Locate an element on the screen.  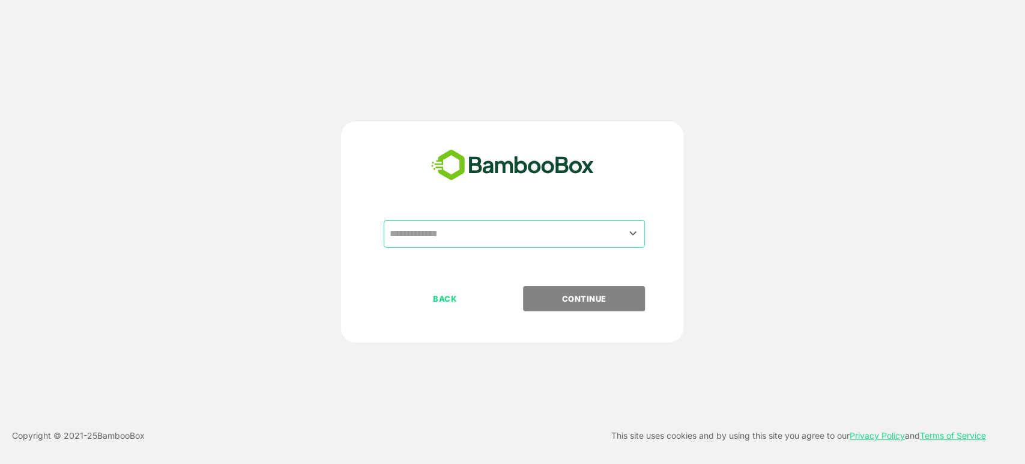
button: CONTINUE is located at coordinates (584, 299).